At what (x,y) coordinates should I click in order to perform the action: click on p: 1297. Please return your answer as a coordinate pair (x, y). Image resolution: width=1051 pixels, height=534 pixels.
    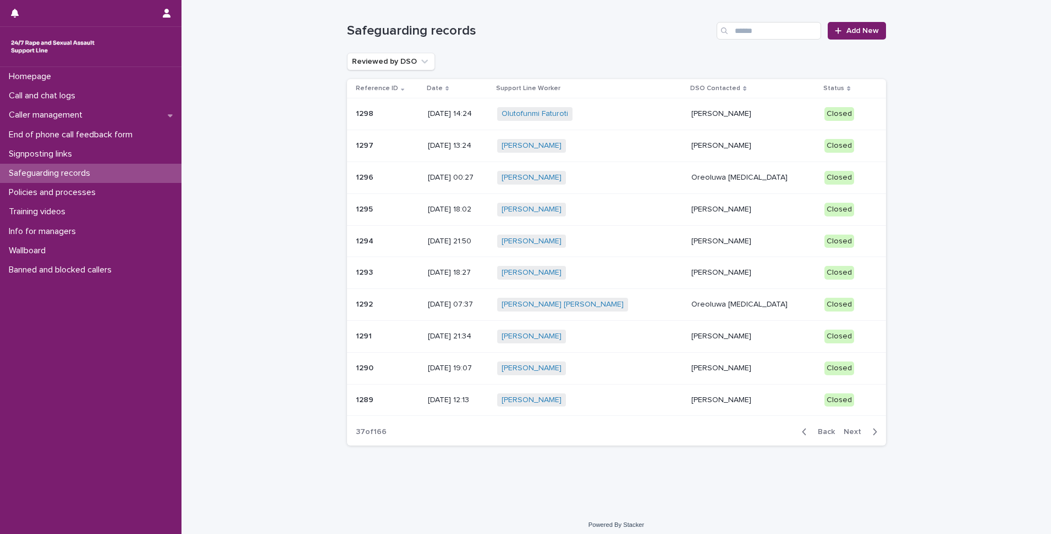
    Looking at the image, I should click on (366, 145).